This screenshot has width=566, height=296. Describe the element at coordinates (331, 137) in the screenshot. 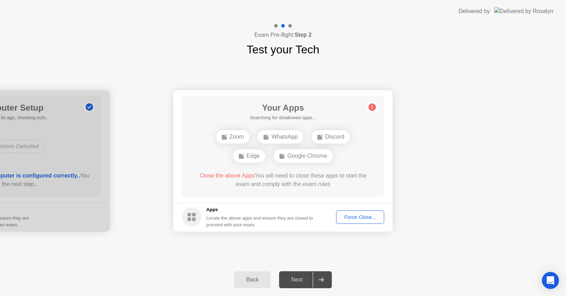

I see `div: Discord` at that location.